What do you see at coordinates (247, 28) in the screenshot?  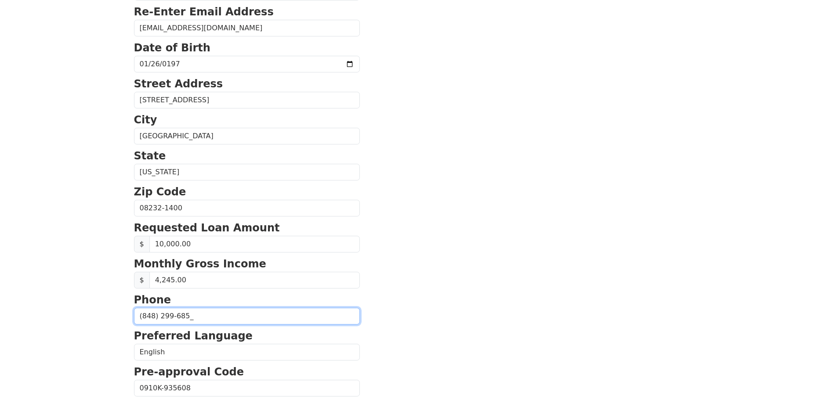 I see `input: Re-Enter Email Address` at bounding box center [247, 28].